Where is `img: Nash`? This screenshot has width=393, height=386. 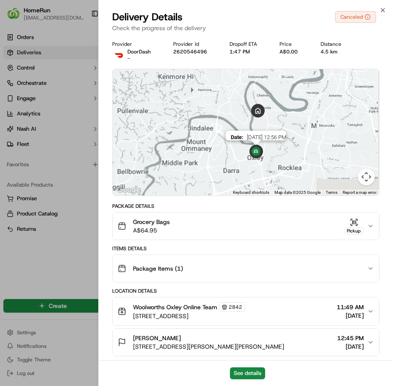 img: Nash is located at coordinates (17, 17).